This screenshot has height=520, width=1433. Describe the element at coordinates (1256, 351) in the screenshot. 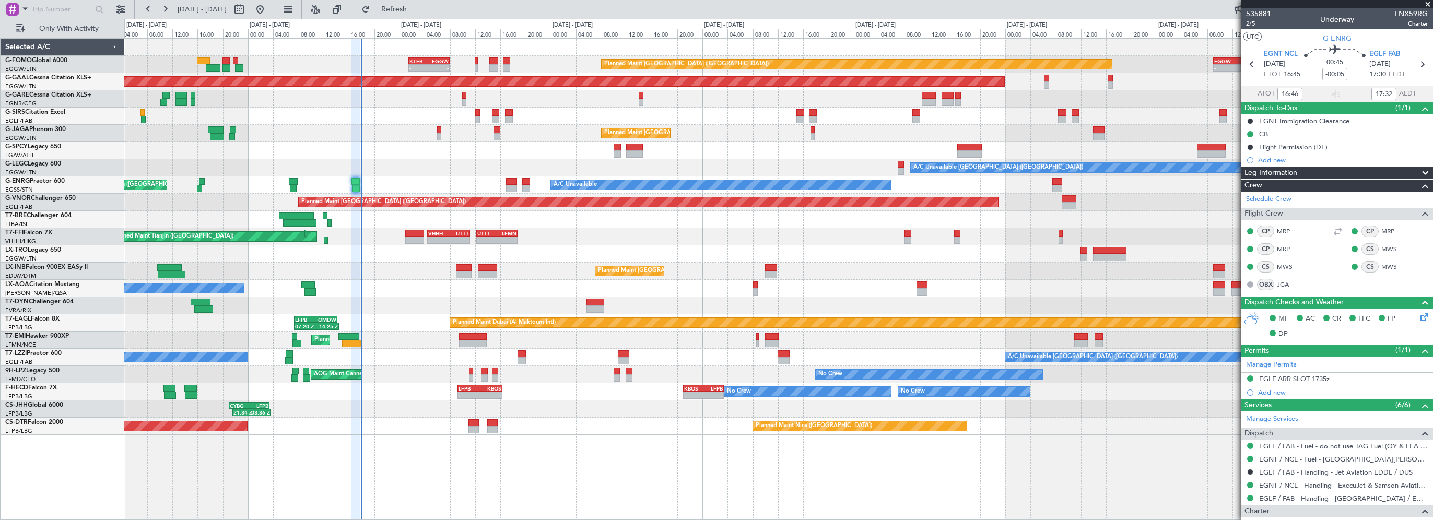

I see `span: Permits` at that location.